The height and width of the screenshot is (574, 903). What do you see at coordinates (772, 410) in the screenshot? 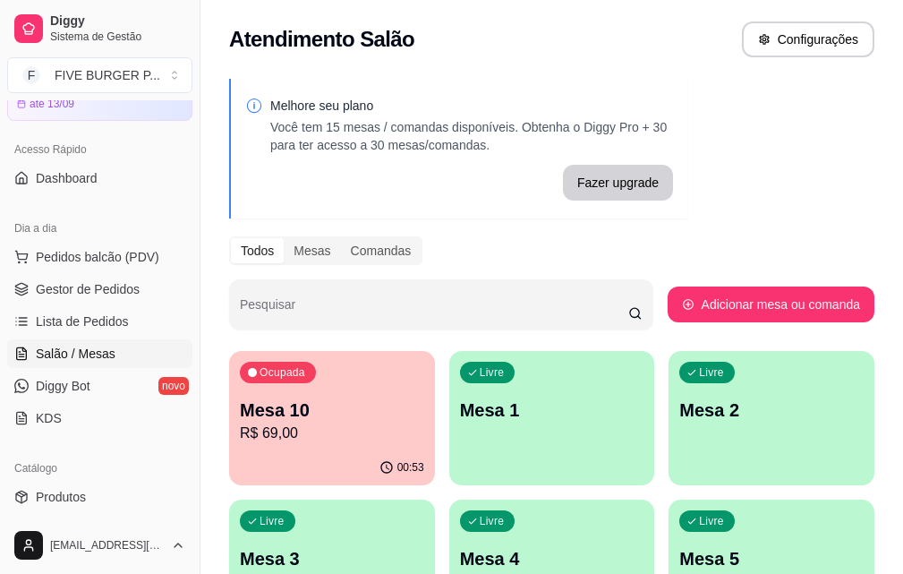
I see `p: Mesa 2` at bounding box center [772, 410].